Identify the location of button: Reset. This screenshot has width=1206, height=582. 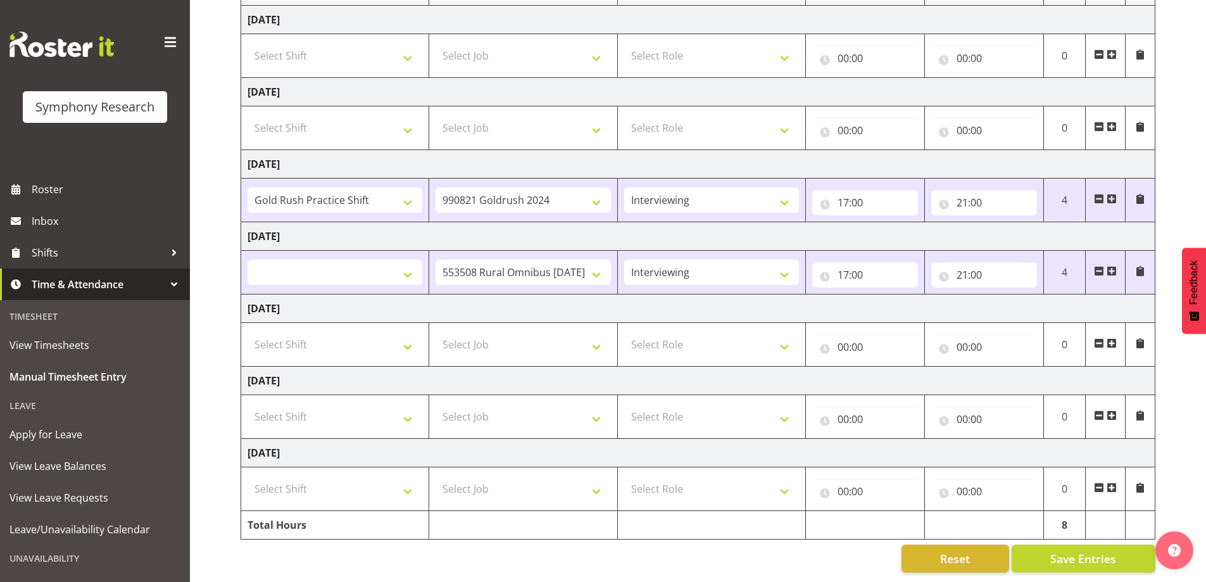
(955, 558).